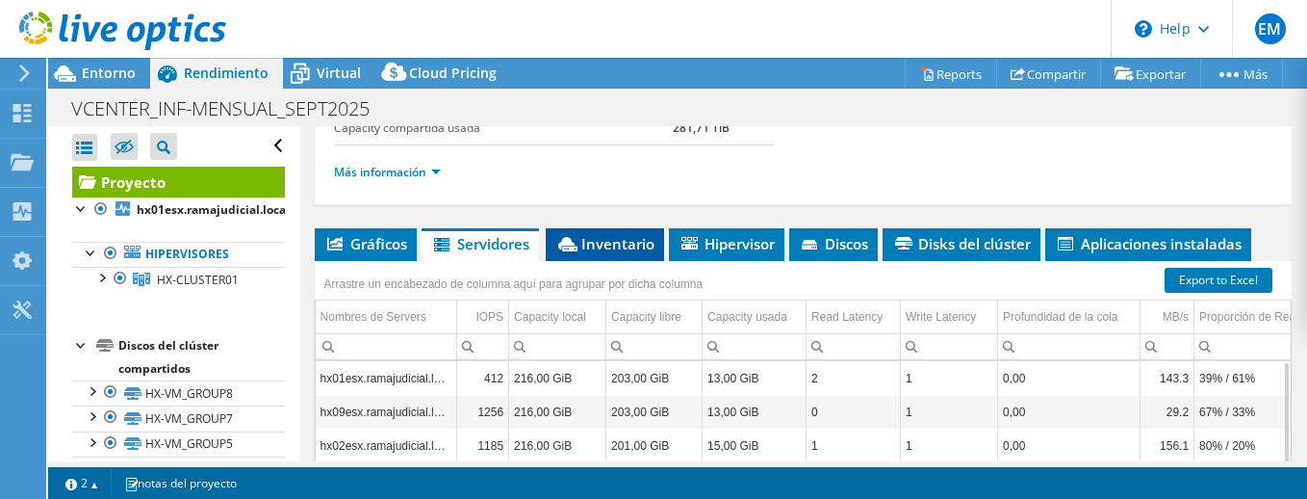 Image resolution: width=1307 pixels, height=499 pixels. Describe the element at coordinates (949, 317) in the screenshot. I see `td: Write Latency Column` at that location.